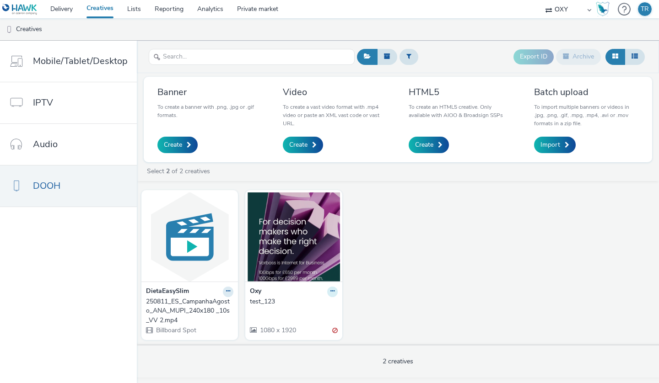 This screenshot has height=383, width=659. I want to click on p: To create an HTML5 creative. Only available with AIOO & Broadsign SSPs, so click(461, 111).